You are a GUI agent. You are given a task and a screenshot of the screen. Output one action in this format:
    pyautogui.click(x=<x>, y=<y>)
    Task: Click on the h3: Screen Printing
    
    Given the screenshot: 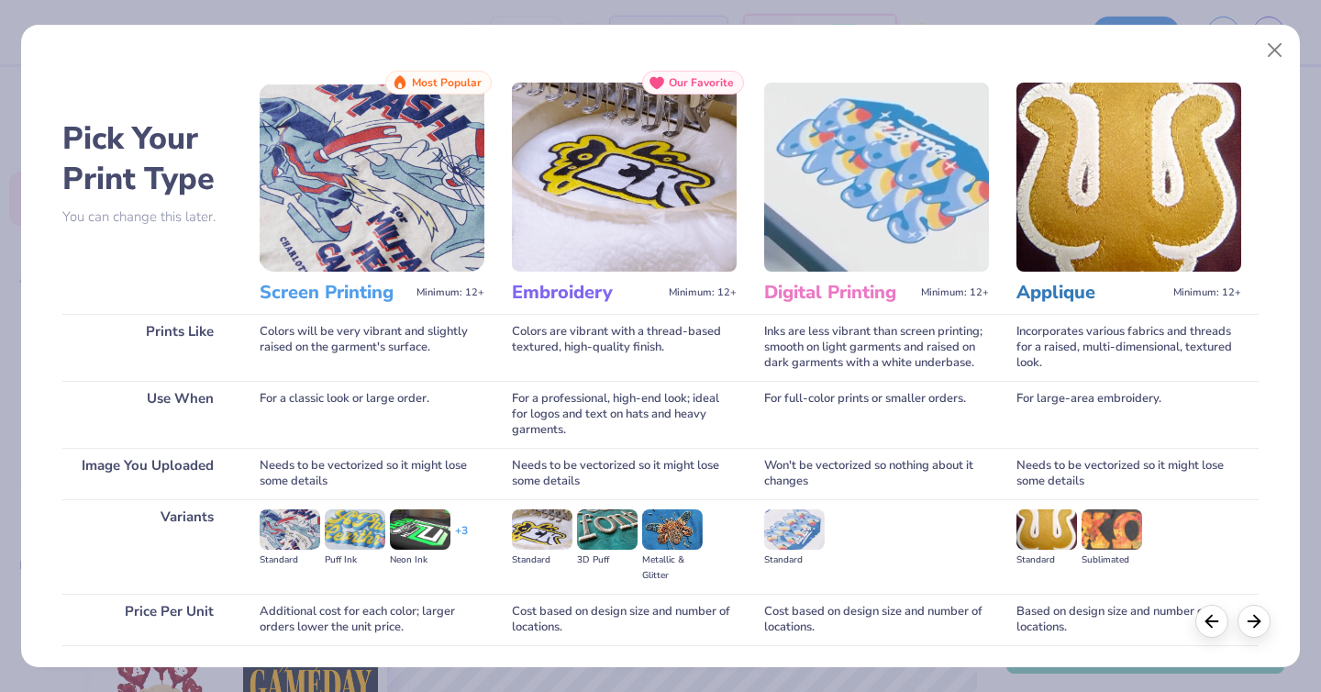 What is the action you would take?
    pyautogui.click(x=334, y=293)
    